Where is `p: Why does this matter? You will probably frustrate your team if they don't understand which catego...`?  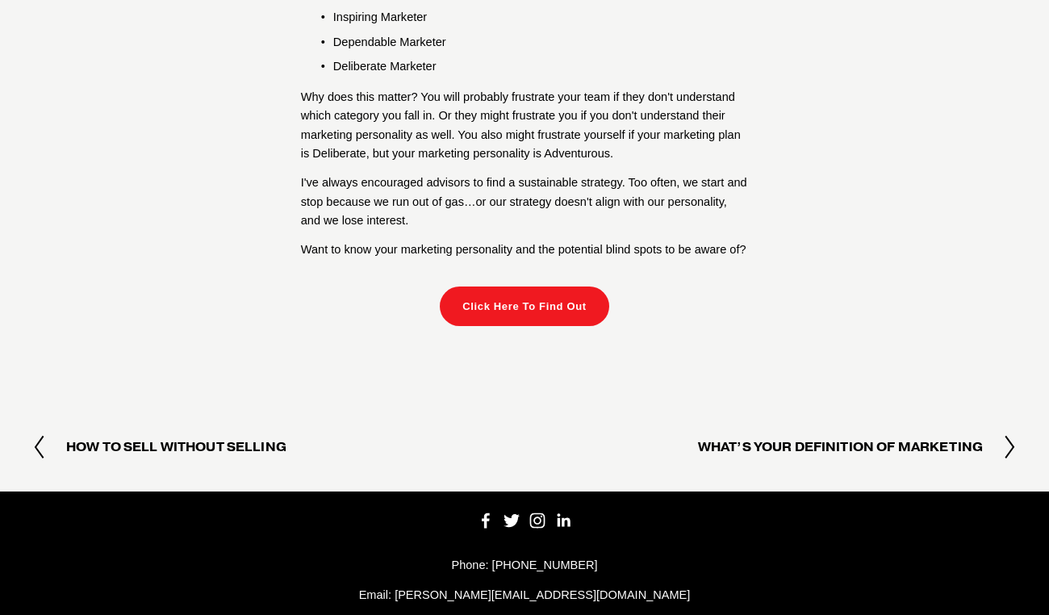
p: Why does this matter? You will probably frustrate your team if they don't understand which catego... is located at coordinates (524, 125).